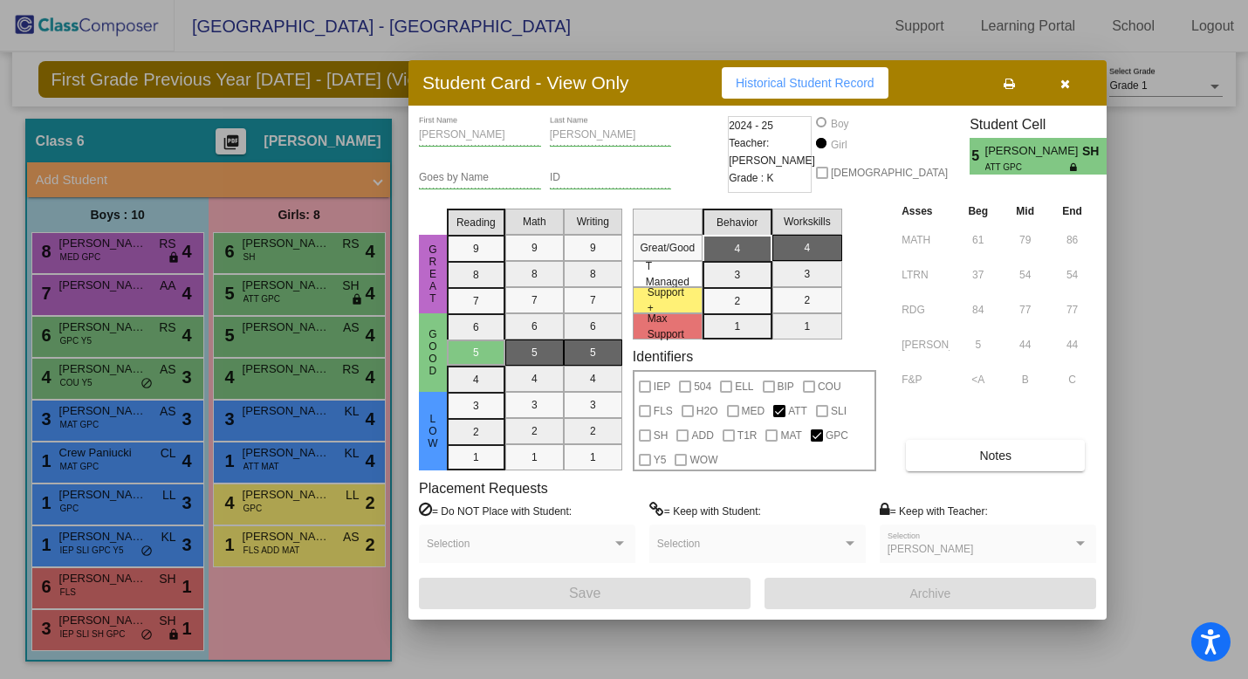  I want to click on span: Archive, so click(930, 593).